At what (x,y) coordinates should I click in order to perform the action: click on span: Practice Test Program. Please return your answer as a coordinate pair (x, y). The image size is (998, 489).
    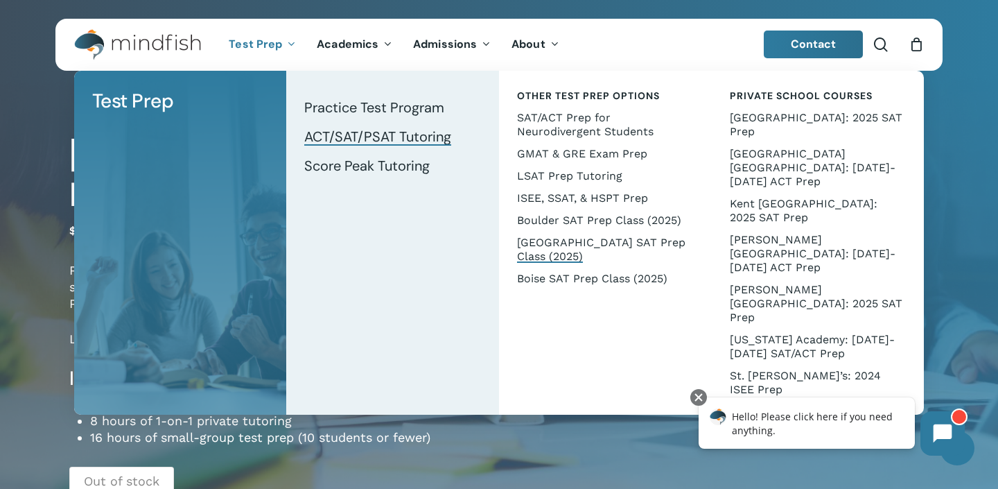
    Looking at the image, I should click on (374, 107).